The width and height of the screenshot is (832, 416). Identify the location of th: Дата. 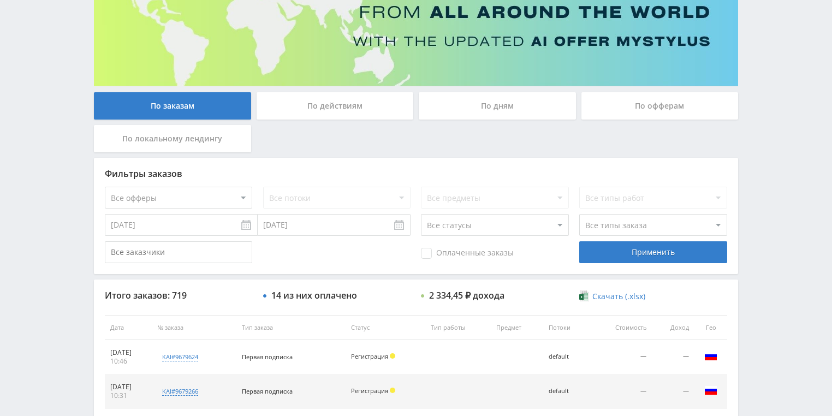
(128, 327).